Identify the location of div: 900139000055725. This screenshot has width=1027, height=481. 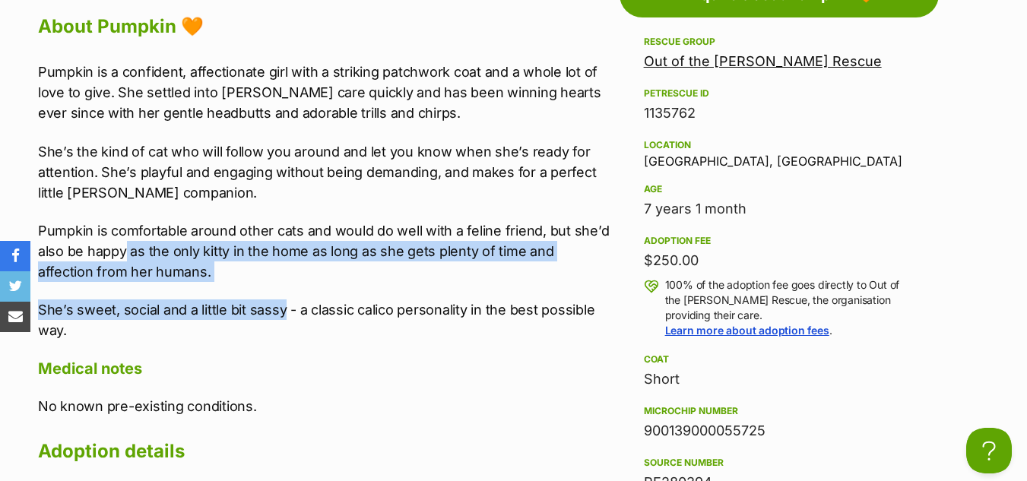
(780, 431).